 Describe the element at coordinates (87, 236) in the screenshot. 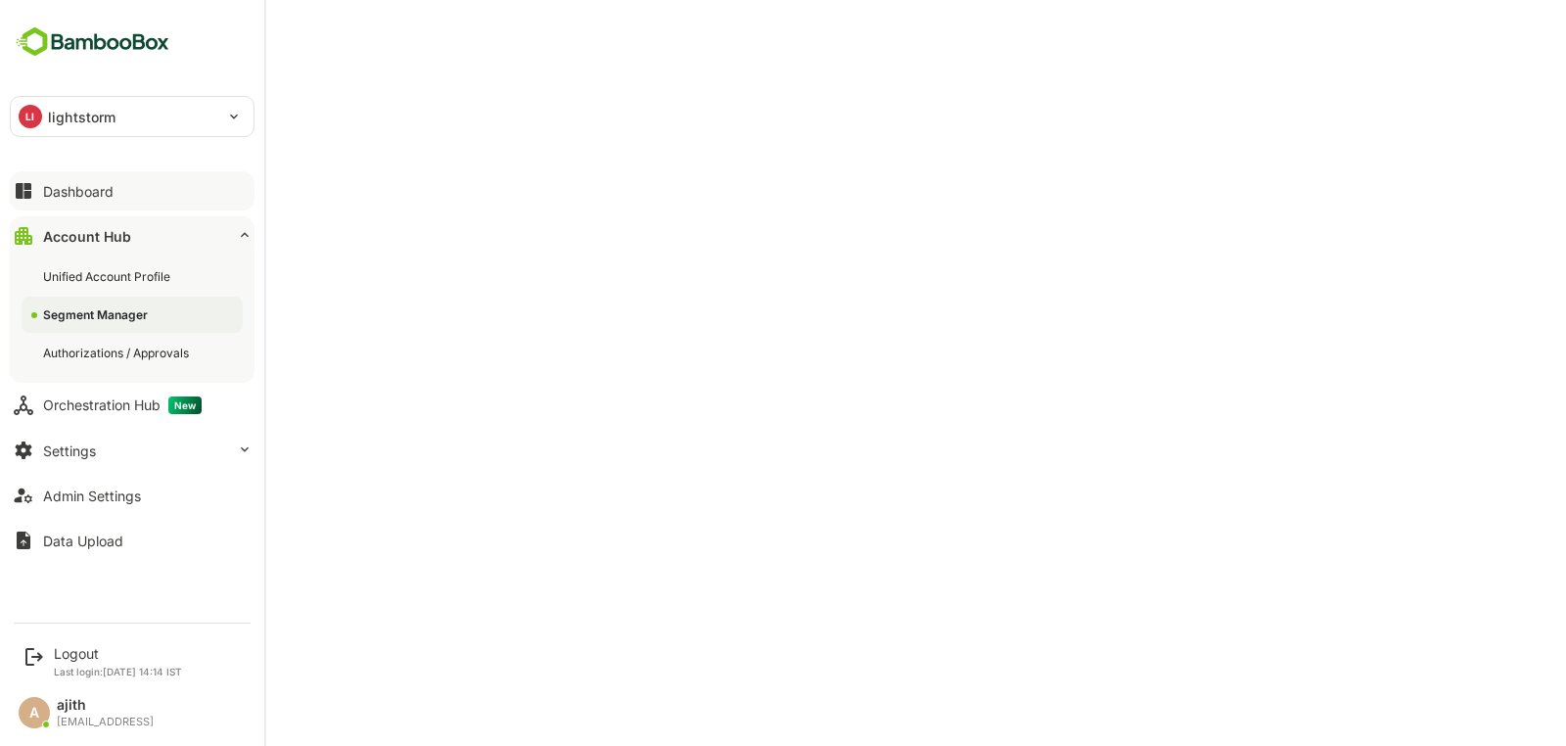

I see `div: Account Hub` at that location.